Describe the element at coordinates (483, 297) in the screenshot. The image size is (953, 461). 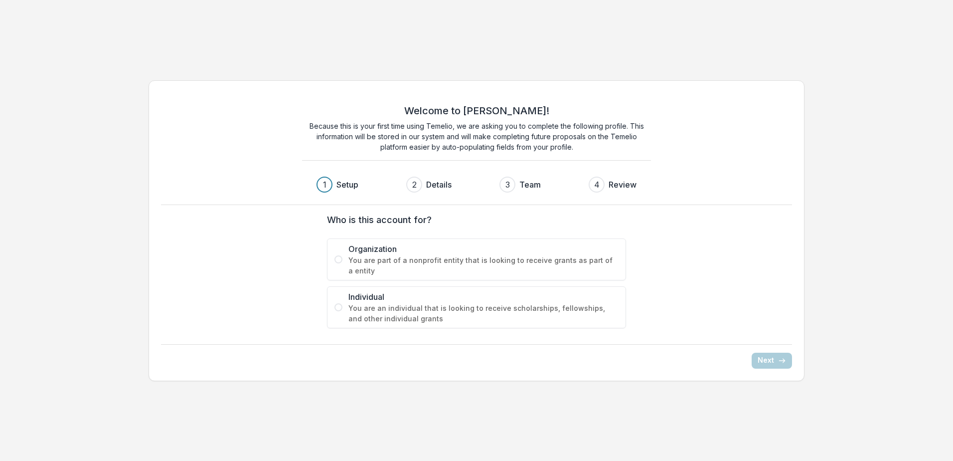
I see `span: Individual` at that location.